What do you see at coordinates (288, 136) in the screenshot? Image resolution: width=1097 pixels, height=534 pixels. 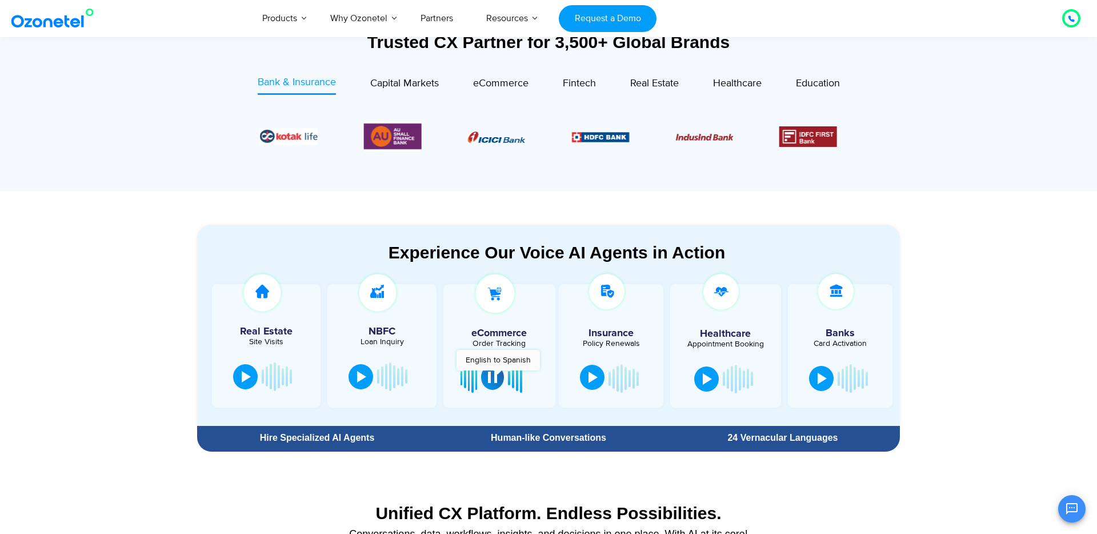 I see `div: 5 / 6` at bounding box center [288, 136].